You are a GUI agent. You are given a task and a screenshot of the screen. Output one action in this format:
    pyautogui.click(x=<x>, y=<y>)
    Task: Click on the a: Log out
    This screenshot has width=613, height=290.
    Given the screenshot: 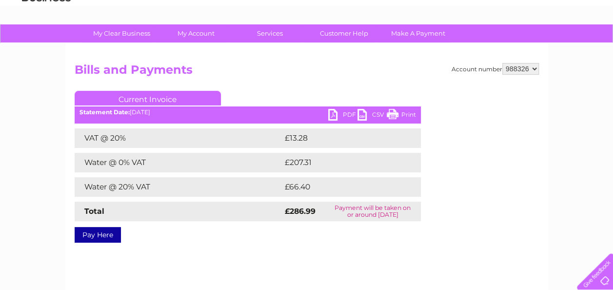 What is the action you would take?
    pyautogui.click(x=593, y=45)
    